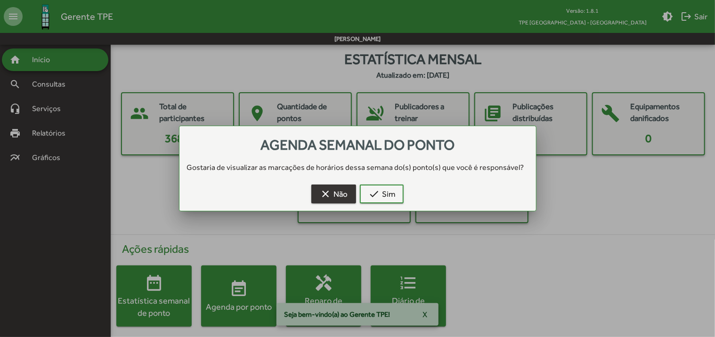  Describe the element at coordinates (358, 168) in the screenshot. I see `div: Gostaria de visualizar as marcações de horários dessa semana do(s) ponto(s) que você é responsável?` at that location.